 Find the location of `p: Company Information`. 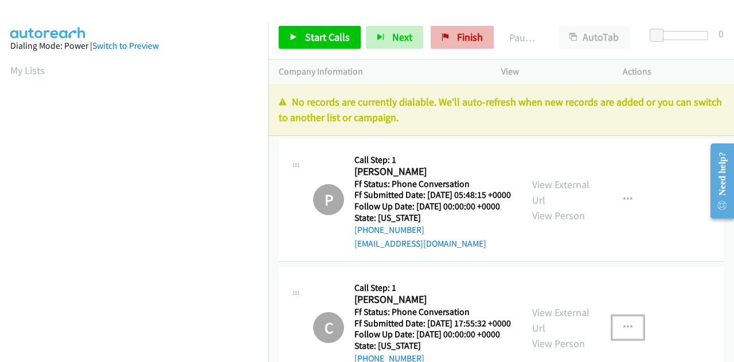

p: Company Information is located at coordinates (379, 72).